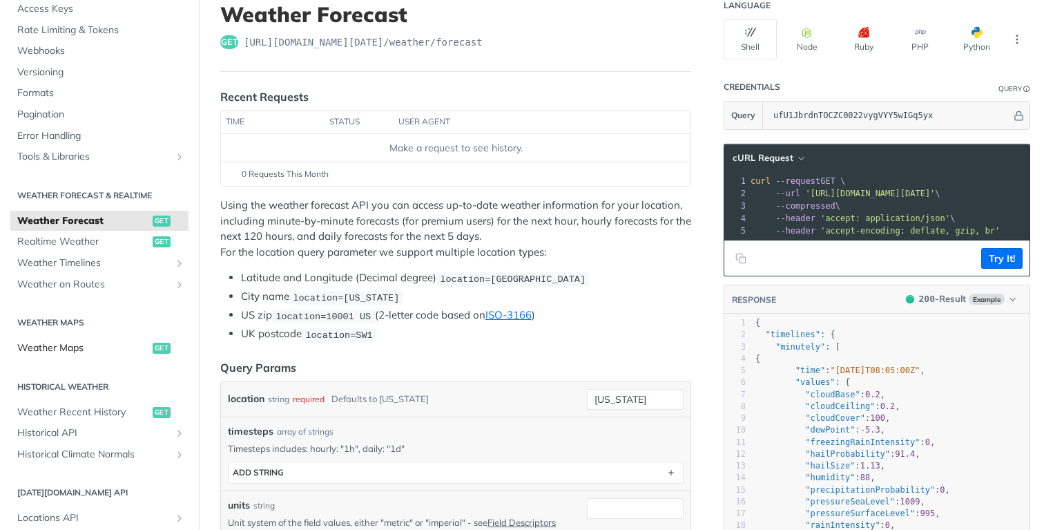 This screenshot has height=530, width=1044. Describe the element at coordinates (180, 285) in the screenshot. I see `button: Show subpages for Weather on Routes` at that location.